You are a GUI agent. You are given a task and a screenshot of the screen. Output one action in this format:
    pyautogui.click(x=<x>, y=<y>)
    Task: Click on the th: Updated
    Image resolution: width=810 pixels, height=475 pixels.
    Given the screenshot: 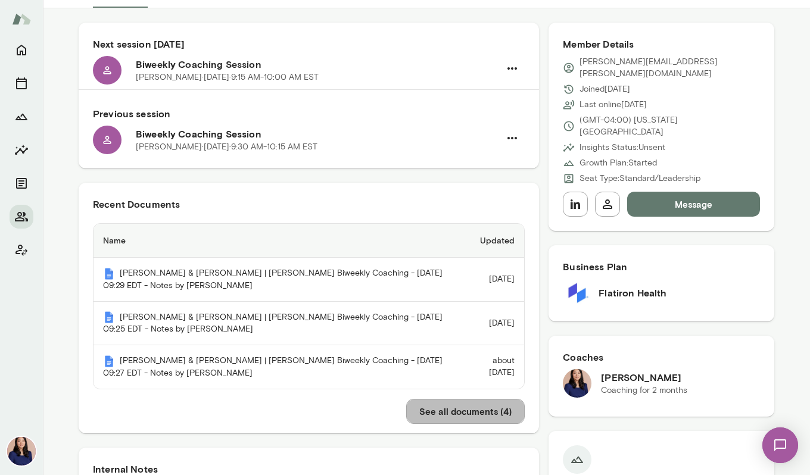 What is the action you would take?
    pyautogui.click(x=492, y=241)
    